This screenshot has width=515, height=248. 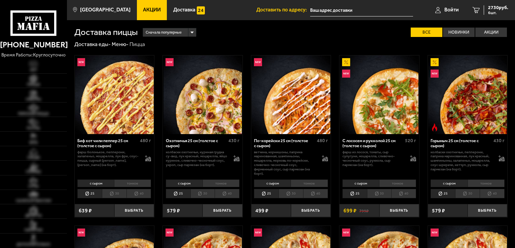 I want to click on div: С лососем и рукколой 25 см (толстое с сыром), so click(x=373, y=143).